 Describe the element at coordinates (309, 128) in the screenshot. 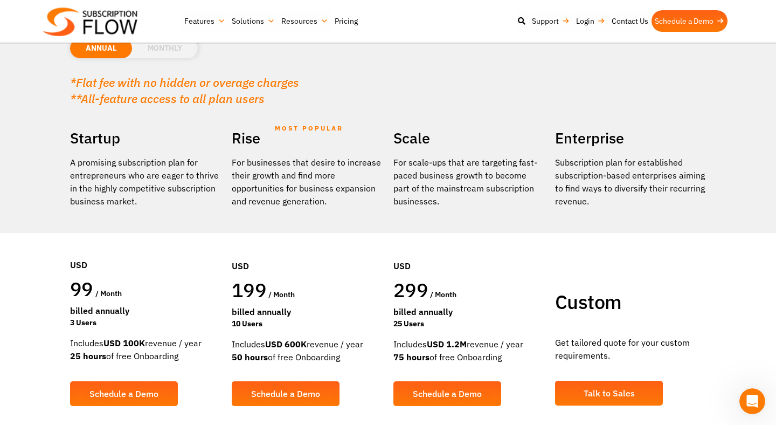

I see `span: MOST POPULAR` at that location.